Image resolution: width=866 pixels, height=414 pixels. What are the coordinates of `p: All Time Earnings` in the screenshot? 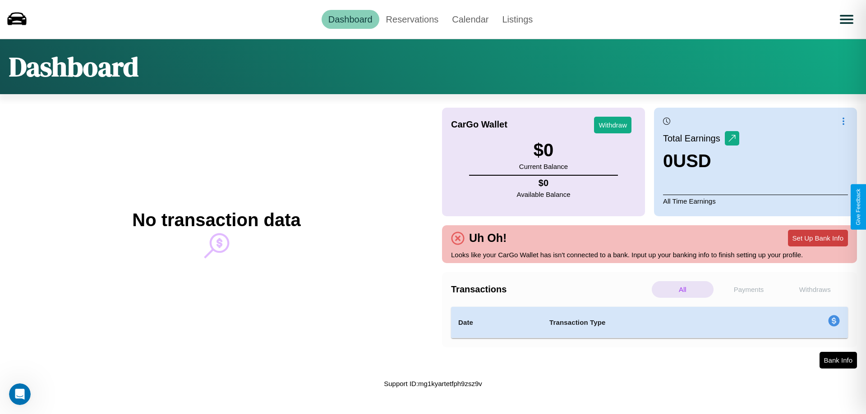 It's located at (755, 201).